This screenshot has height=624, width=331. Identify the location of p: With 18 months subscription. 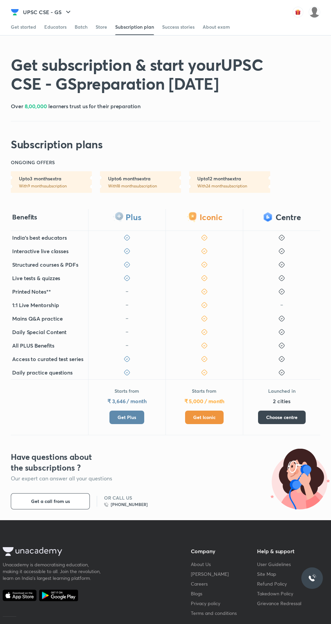
(144, 186).